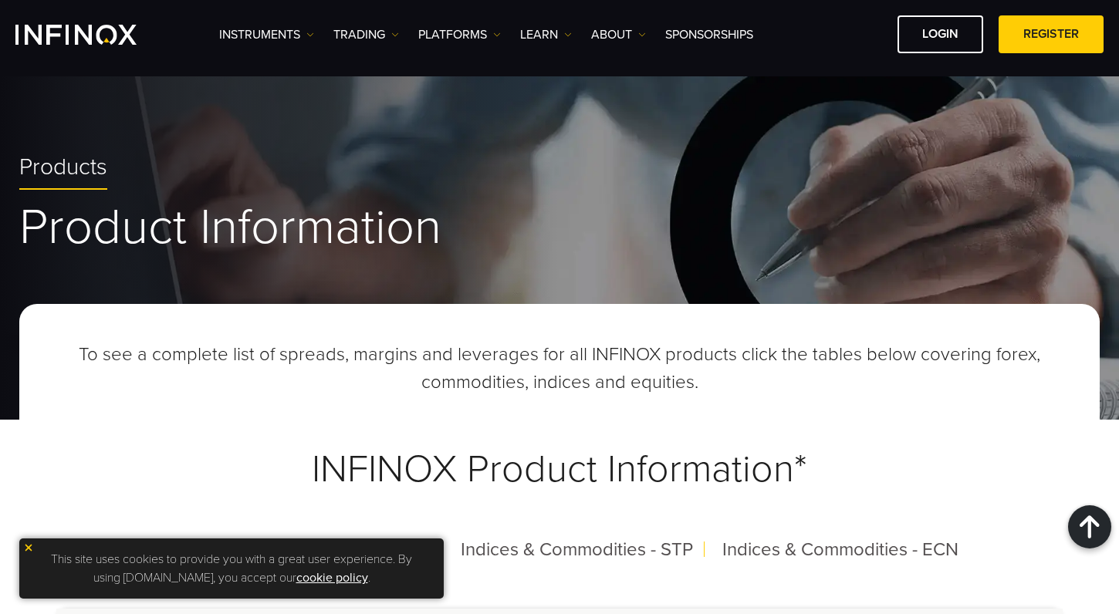  What do you see at coordinates (94, 35) in the screenshot?
I see `a: INFINOX Logo` at bounding box center [94, 35].